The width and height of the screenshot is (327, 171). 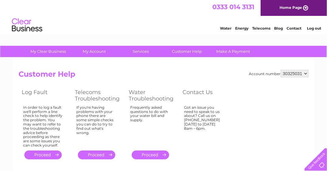 I want to click on th: Telecoms Troubleshooting, so click(x=99, y=95).